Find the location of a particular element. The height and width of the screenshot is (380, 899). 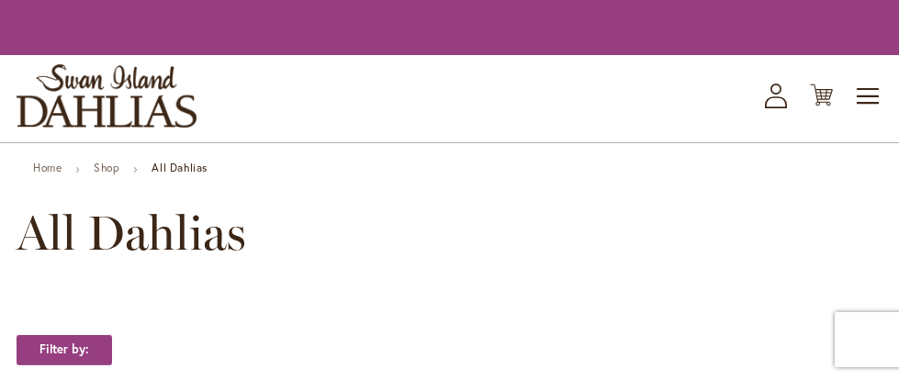

strong: All Dahlias is located at coordinates (179, 167).